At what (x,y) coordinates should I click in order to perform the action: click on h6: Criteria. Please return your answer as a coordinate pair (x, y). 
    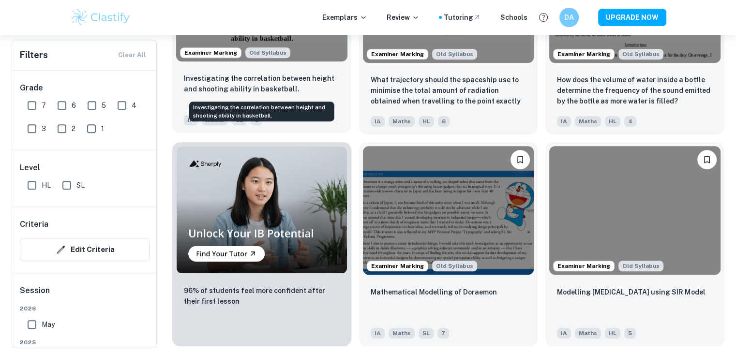
    Looking at the image, I should click on (34, 225).